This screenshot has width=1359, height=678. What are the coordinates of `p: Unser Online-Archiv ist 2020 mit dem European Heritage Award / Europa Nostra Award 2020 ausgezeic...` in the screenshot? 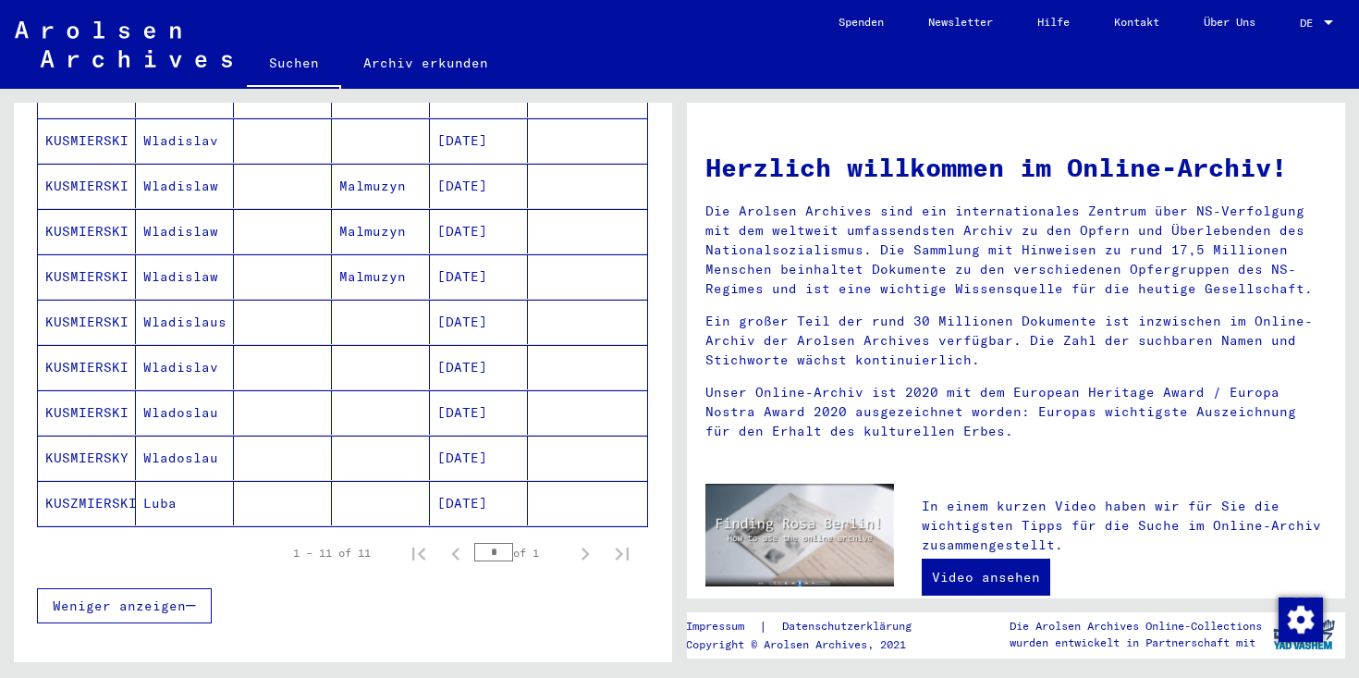 It's located at (1016, 411).